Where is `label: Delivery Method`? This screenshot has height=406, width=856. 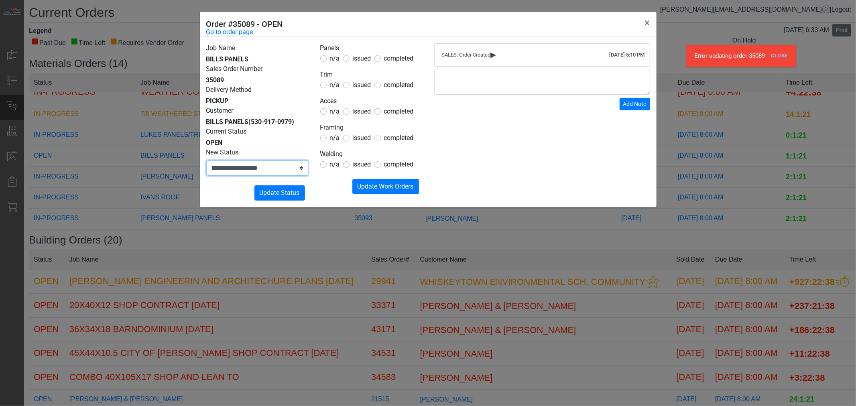 label: Delivery Method is located at coordinates (229, 90).